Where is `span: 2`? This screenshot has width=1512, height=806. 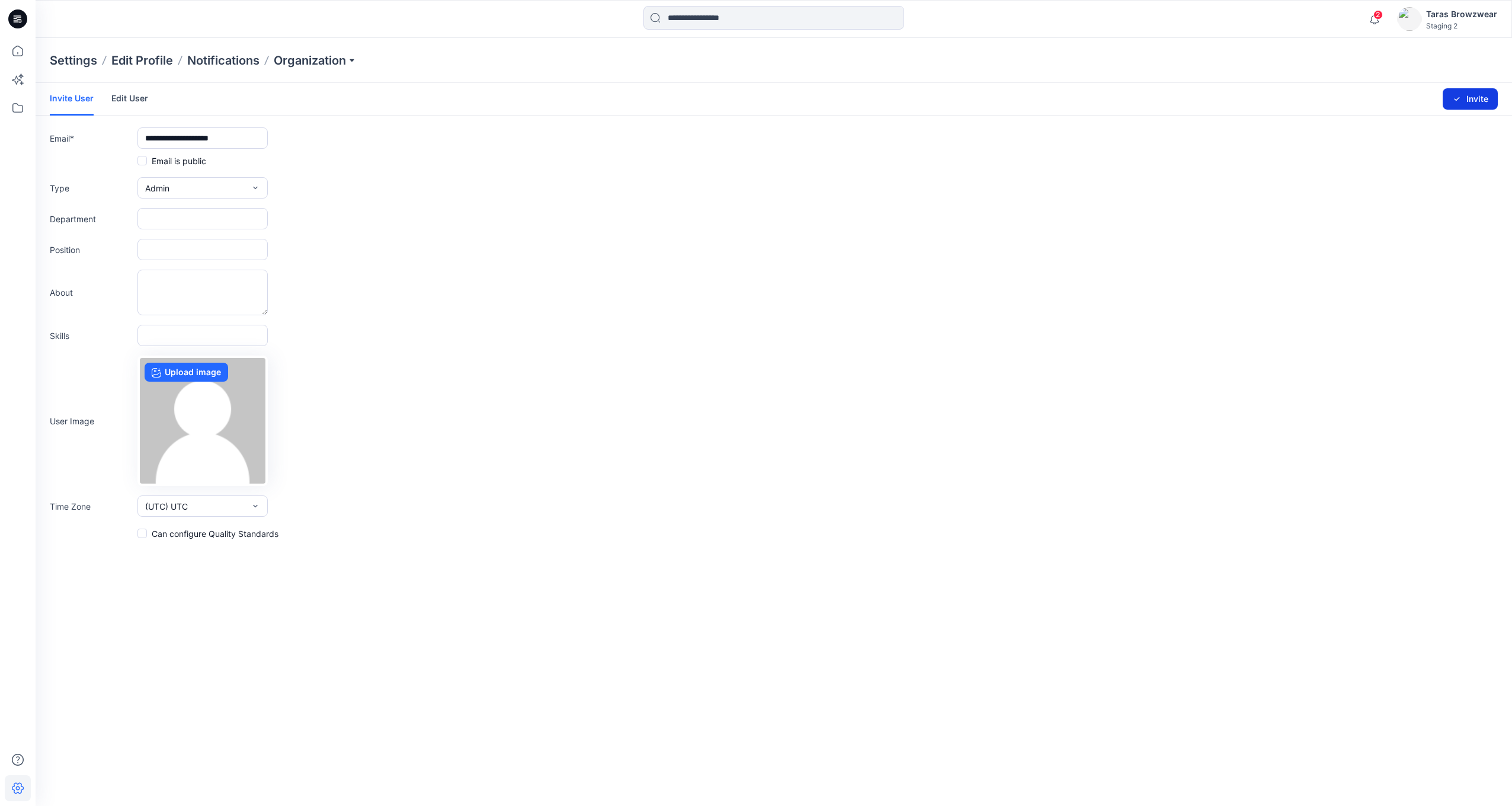
span: 2 is located at coordinates (1378, 15).